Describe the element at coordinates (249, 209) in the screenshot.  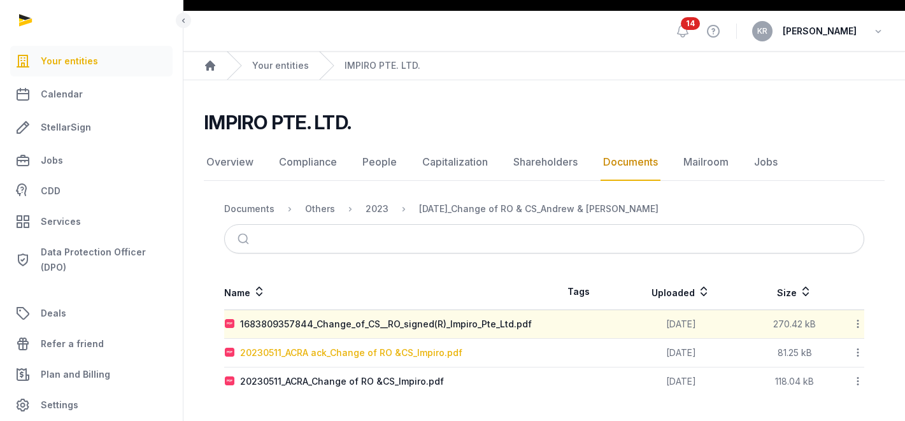
I see `div: Documents` at that location.